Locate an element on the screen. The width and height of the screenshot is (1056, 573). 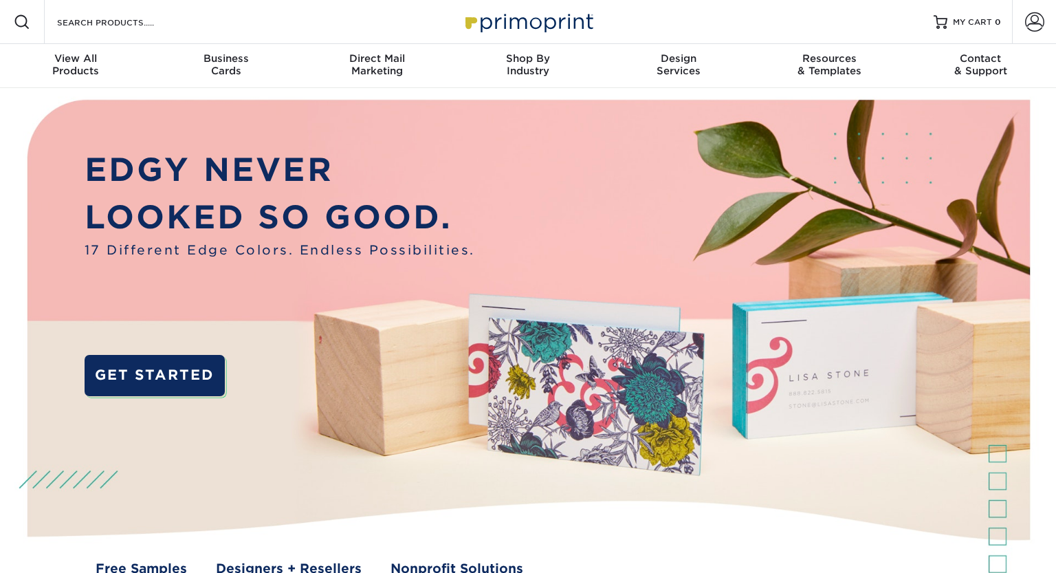
div: Industry is located at coordinates (527, 65).